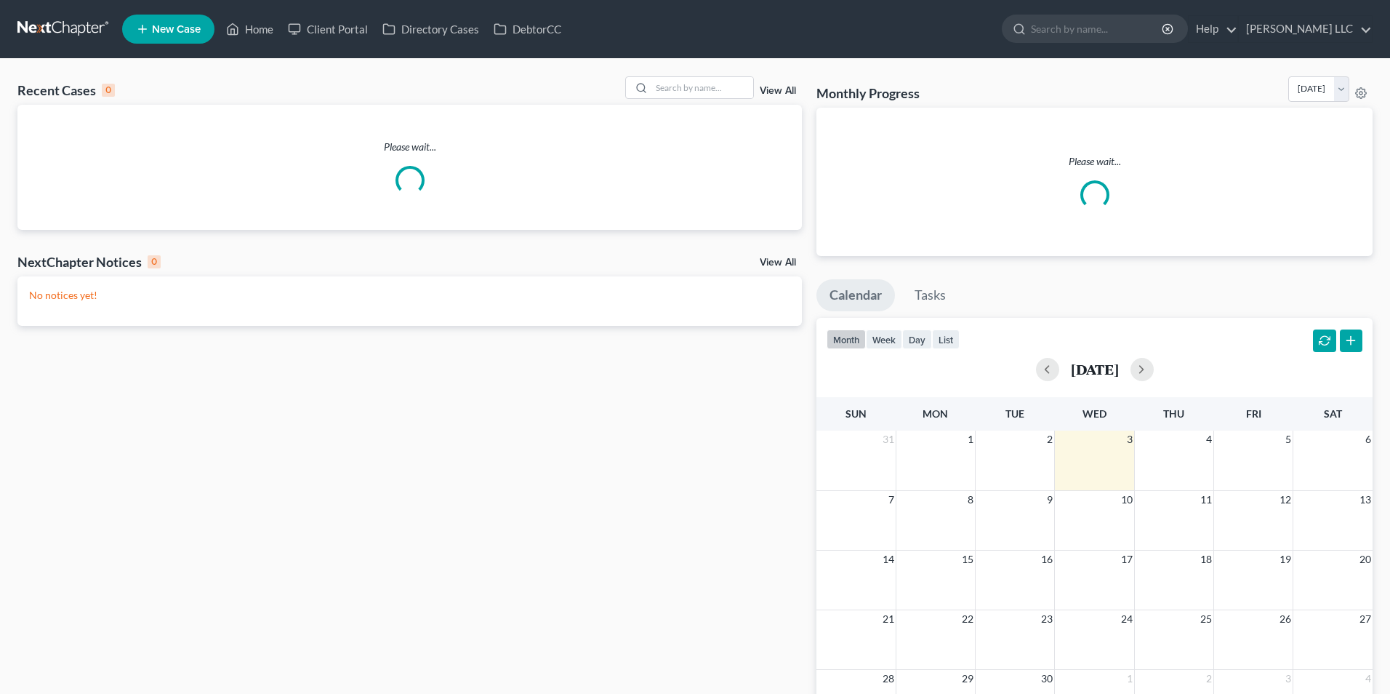 The width and height of the screenshot is (1390, 694). Describe the element at coordinates (946, 339) in the screenshot. I see `button: list` at that location.